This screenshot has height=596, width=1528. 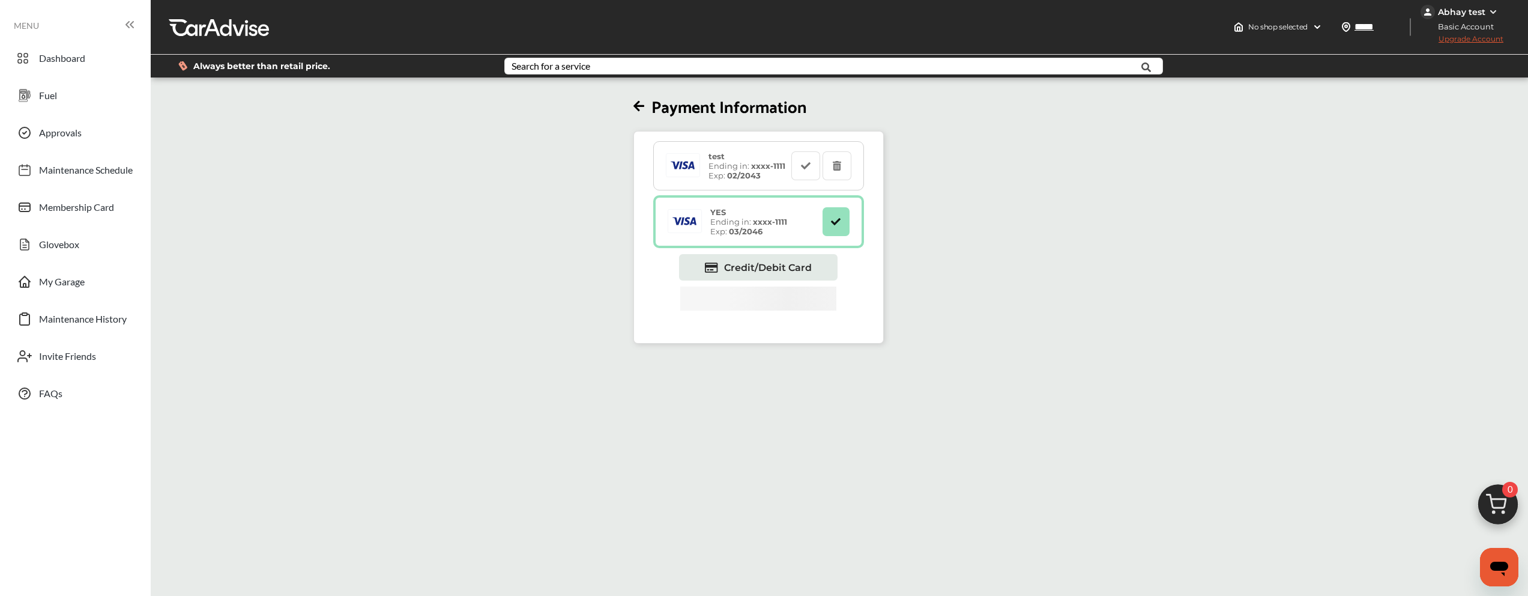 What do you see at coordinates (74, 58) in the screenshot?
I see `a: Dashboard` at bounding box center [74, 58].